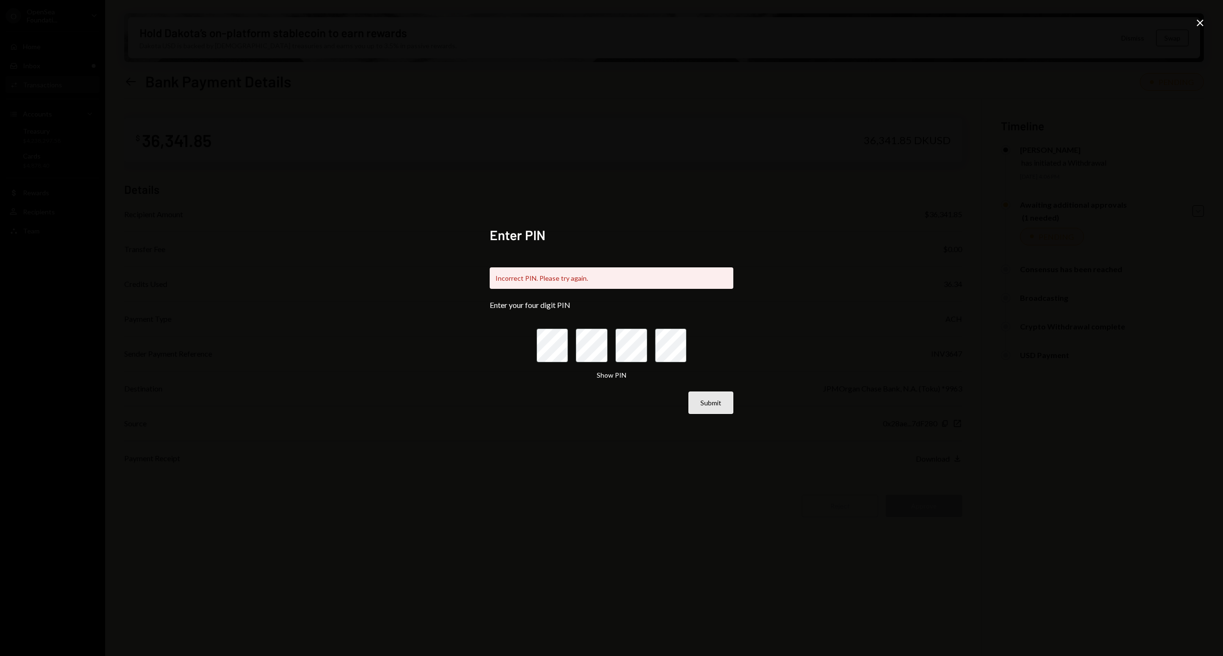 The width and height of the screenshot is (1223, 656). I want to click on div: Incorrect PIN. Please try again., so click(611, 278).